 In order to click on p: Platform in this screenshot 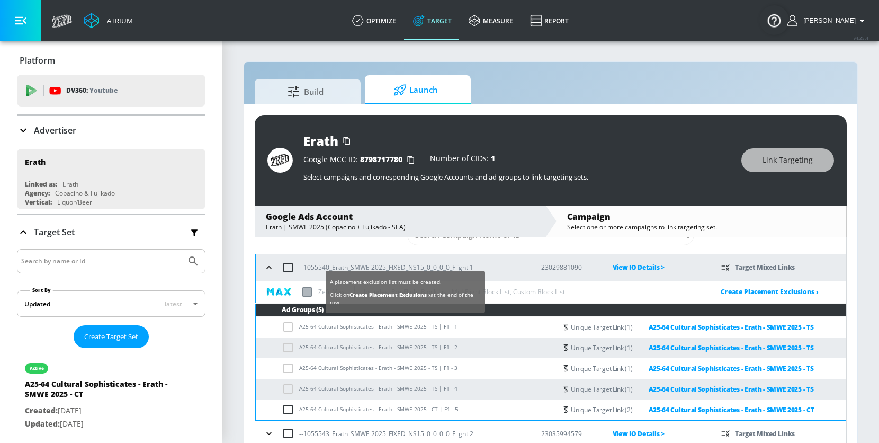, I will do `click(37, 60)`.